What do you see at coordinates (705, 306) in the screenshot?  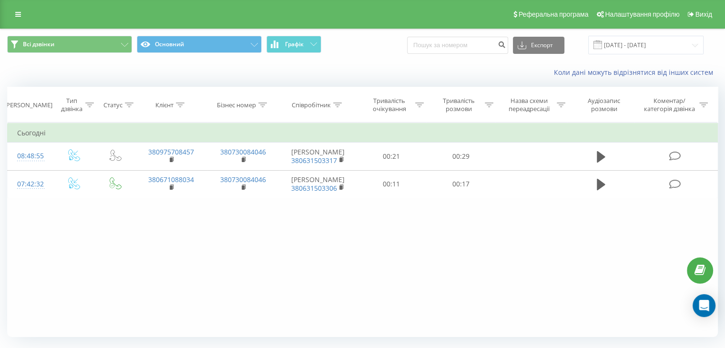 I see `div: Open Intercom Messenger` at bounding box center [705, 306].